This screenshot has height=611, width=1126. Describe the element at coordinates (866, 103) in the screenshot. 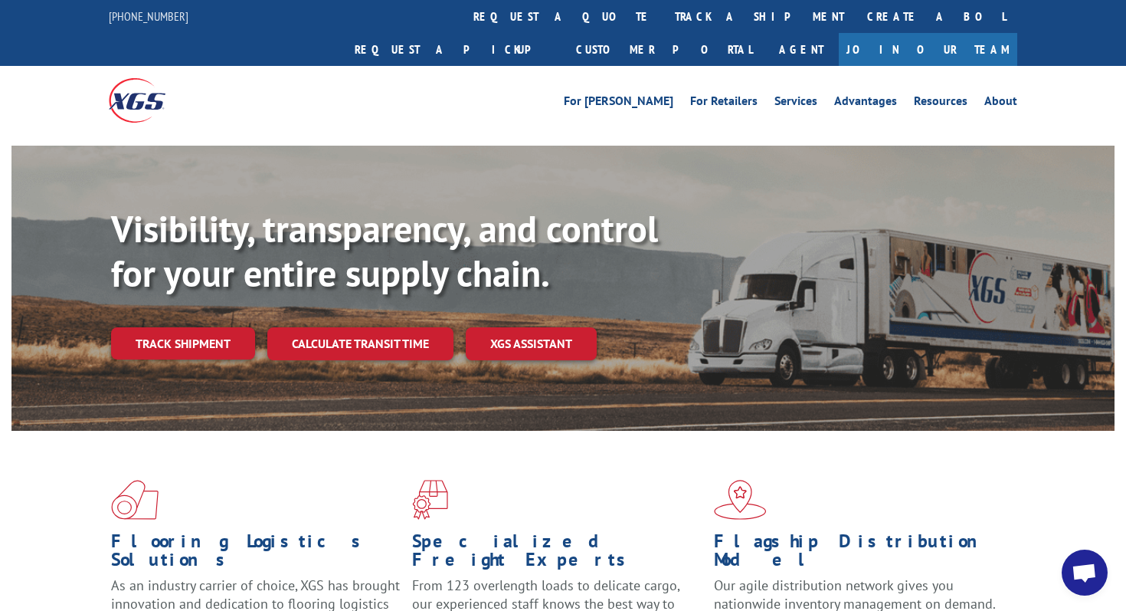

I see `a: Advantages` at that location.